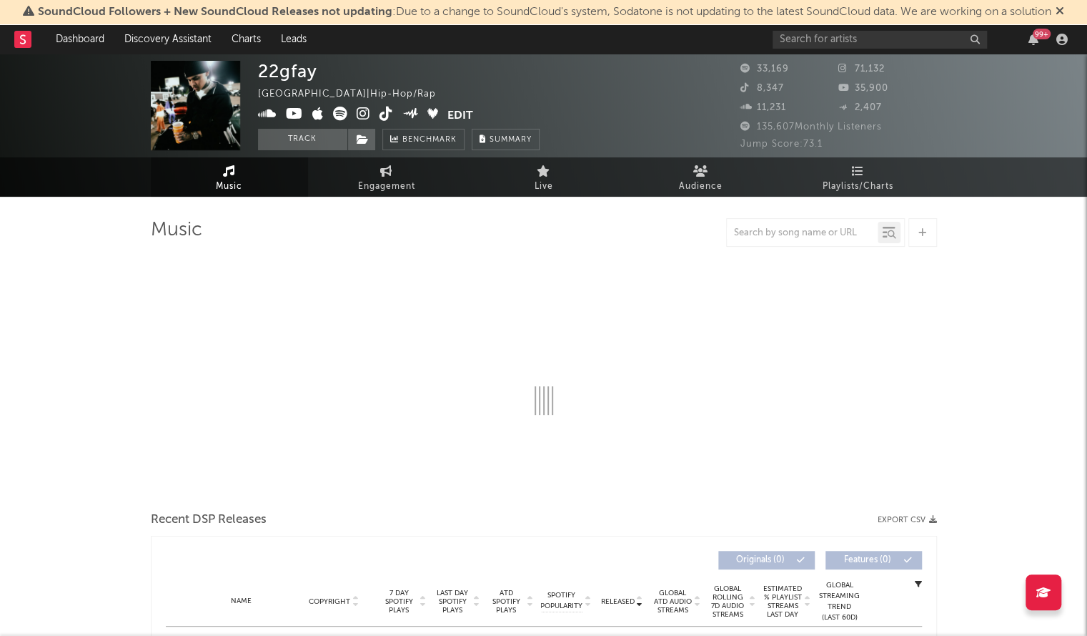  What do you see at coordinates (330, 601) in the screenshot?
I see `span: Copyright` at bounding box center [330, 601].